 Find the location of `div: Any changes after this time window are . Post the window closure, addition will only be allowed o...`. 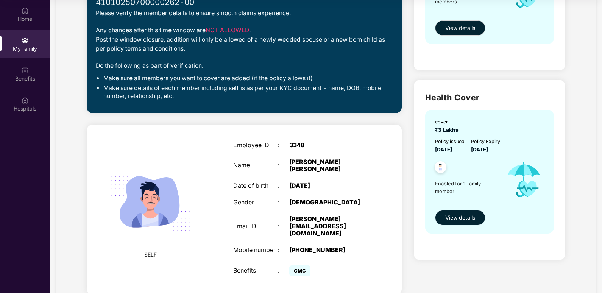

div: Any changes after this time window are . Post the window closure, addition will only be allowed o... is located at coordinates (244, 40).